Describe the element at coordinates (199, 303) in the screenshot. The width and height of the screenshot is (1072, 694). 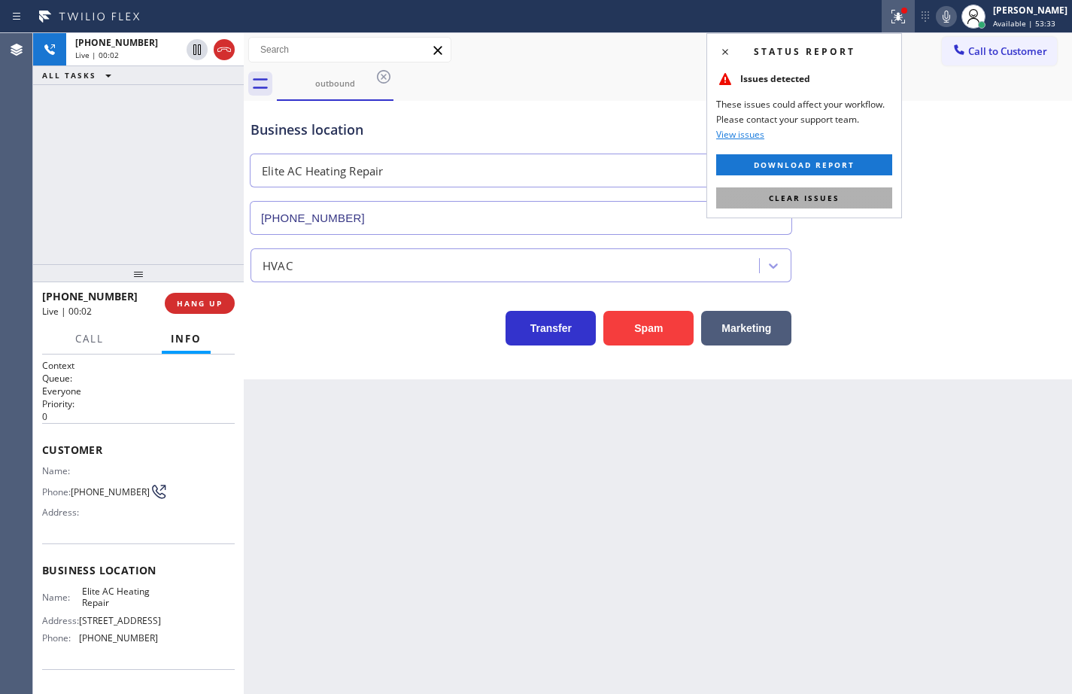
I see `span: HANG UP` at that location.